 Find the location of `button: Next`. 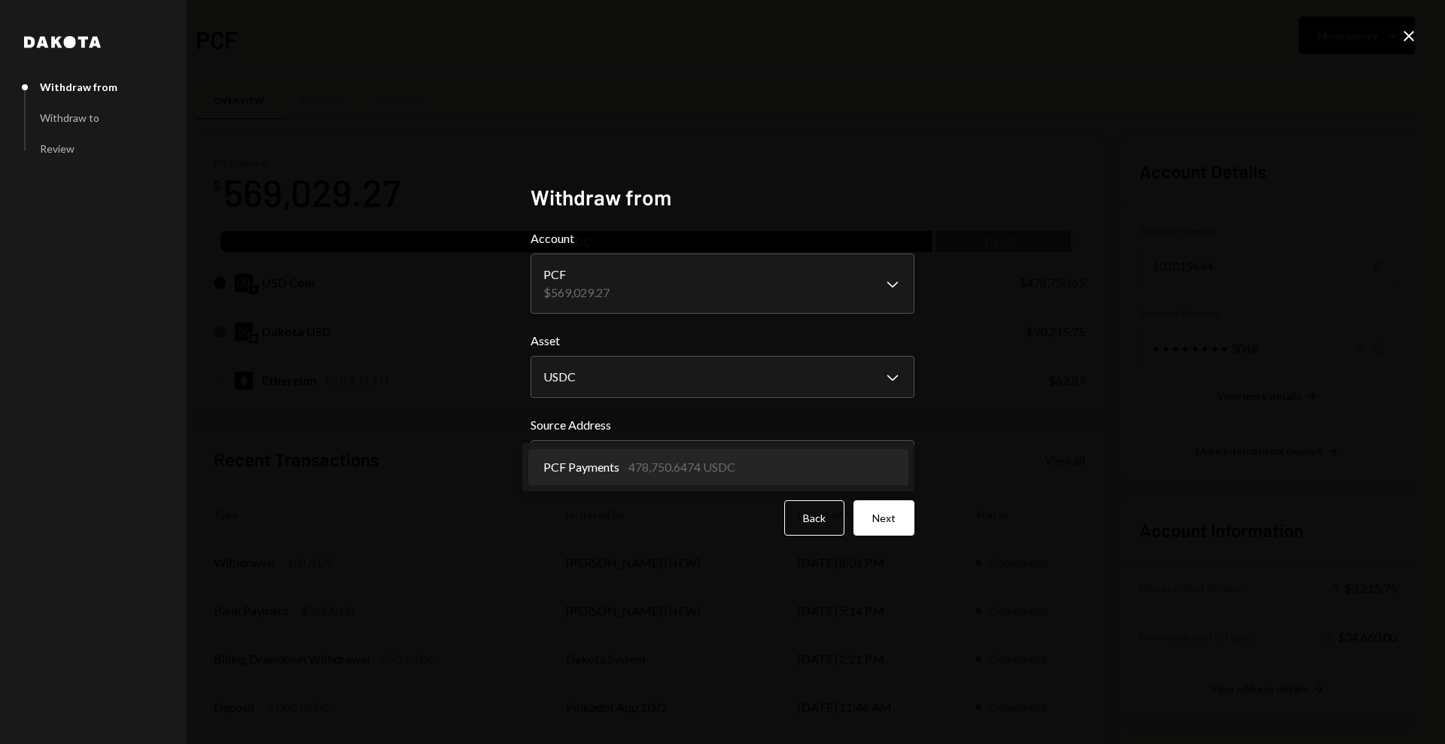

button: Next is located at coordinates (883, 518).